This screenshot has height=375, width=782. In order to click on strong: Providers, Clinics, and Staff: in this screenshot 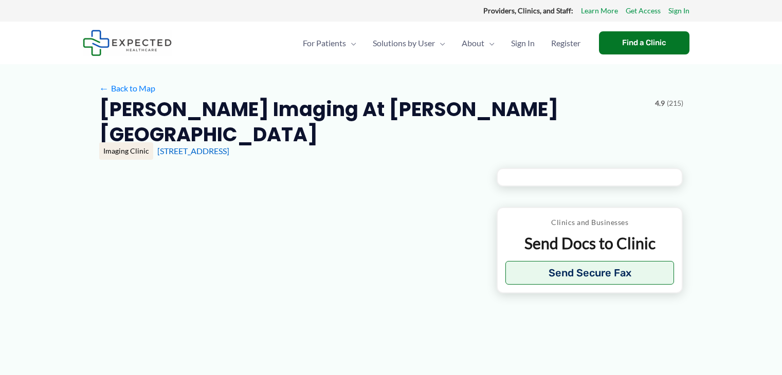, I will do `click(528, 10)`.